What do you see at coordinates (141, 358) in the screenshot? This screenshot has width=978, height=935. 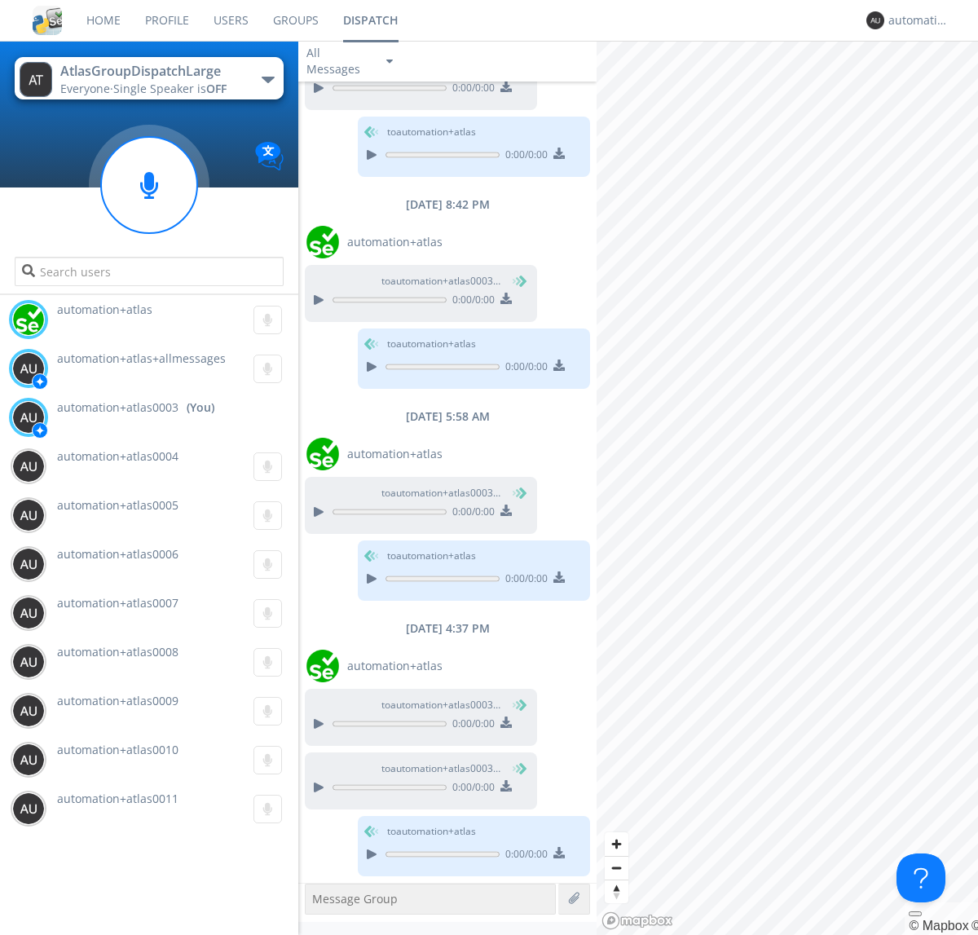 I see `span: automation+atlas+allmessages` at bounding box center [141, 358].